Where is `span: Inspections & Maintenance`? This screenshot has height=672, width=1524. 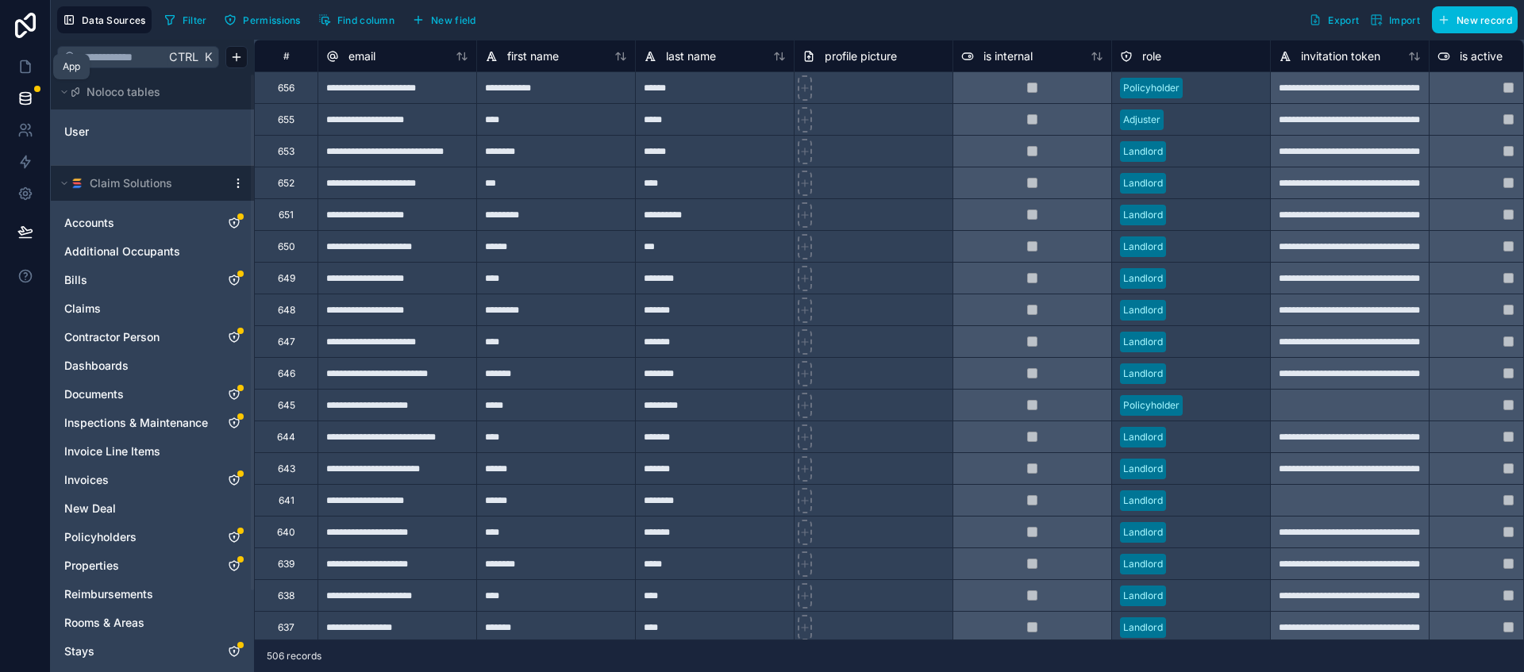 span: Inspections & Maintenance is located at coordinates (136, 423).